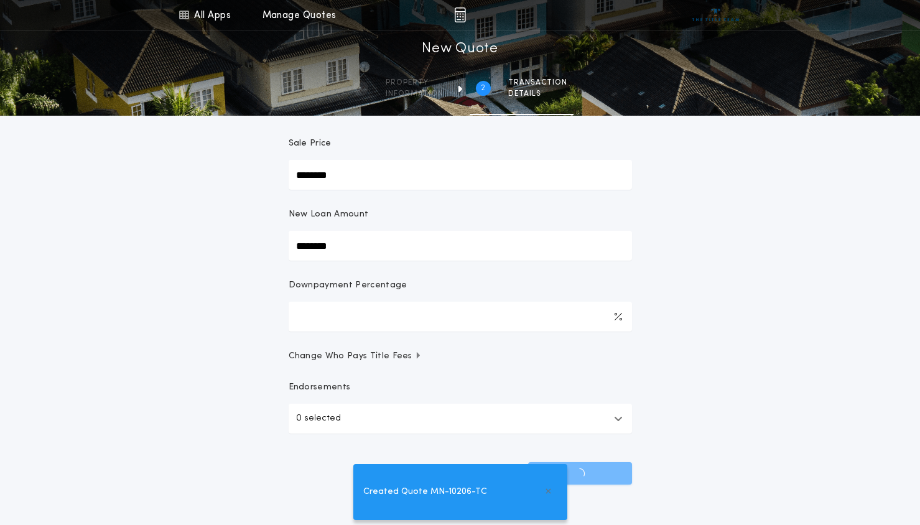 The width and height of the screenshot is (920, 525). Describe the element at coordinates (328, 215) in the screenshot. I see `p: New Loan Amount` at that location.